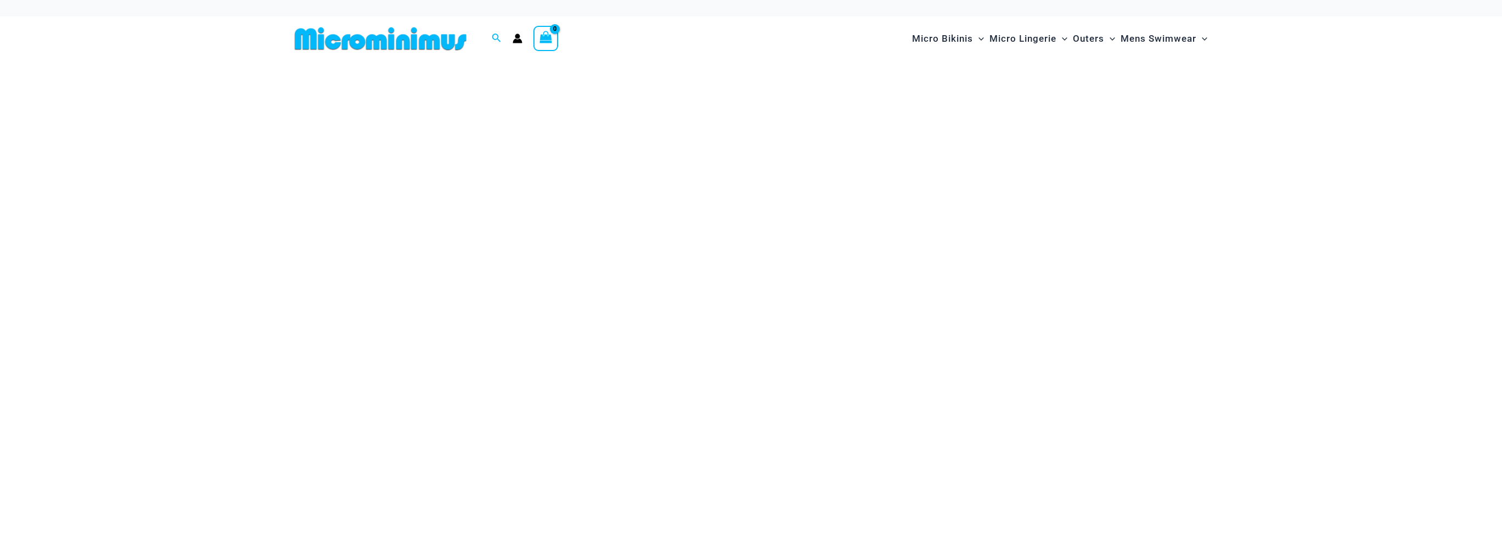  What do you see at coordinates (1023, 38) in the screenshot?
I see `span: Micro Lingerie` at bounding box center [1023, 38].